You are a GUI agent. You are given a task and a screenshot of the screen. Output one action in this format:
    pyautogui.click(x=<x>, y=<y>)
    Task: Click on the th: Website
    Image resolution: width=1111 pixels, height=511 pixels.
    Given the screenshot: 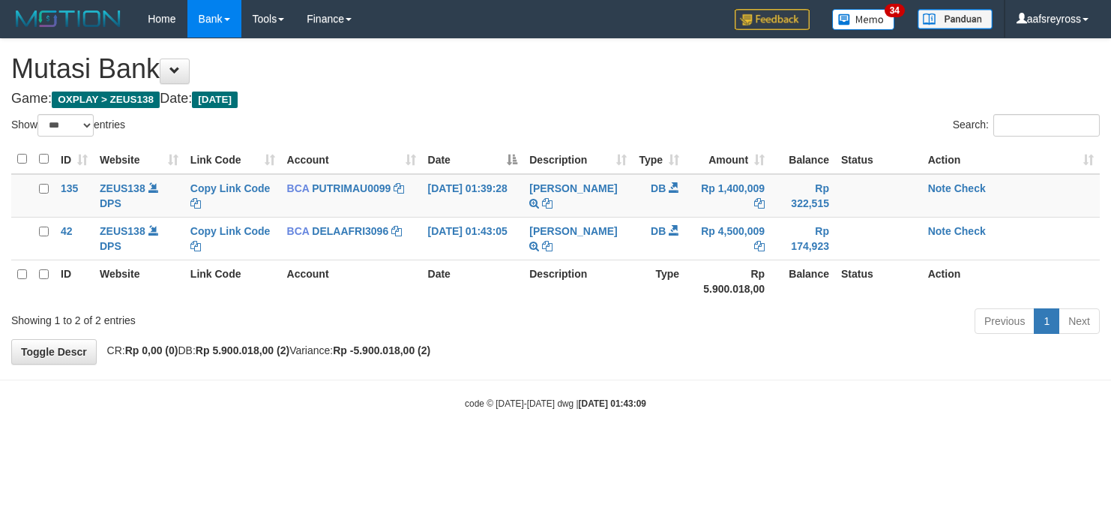 What is the action you would take?
    pyautogui.click(x=139, y=280)
    